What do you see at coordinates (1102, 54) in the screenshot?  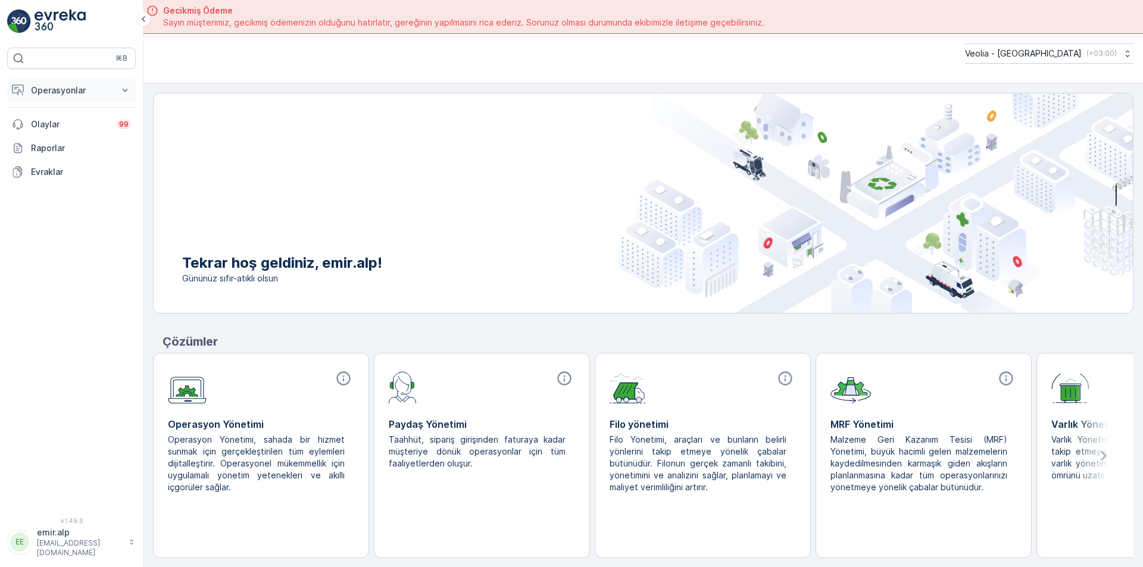 I see `p: ( +03:00 )` at bounding box center [1102, 54].